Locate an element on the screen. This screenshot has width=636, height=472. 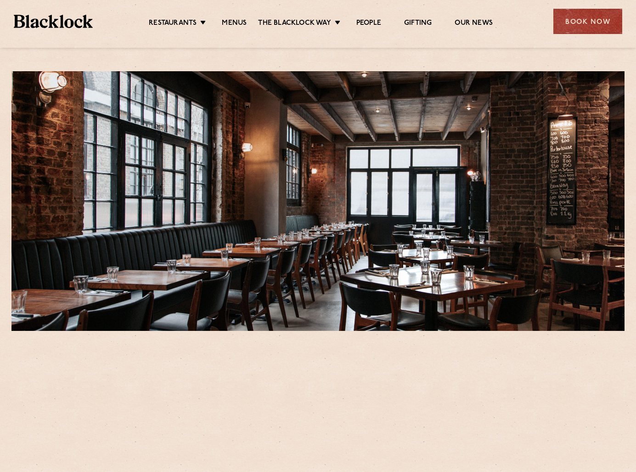
img: BL_Textured_Logo-footer-cropped.svg is located at coordinates (53, 21).